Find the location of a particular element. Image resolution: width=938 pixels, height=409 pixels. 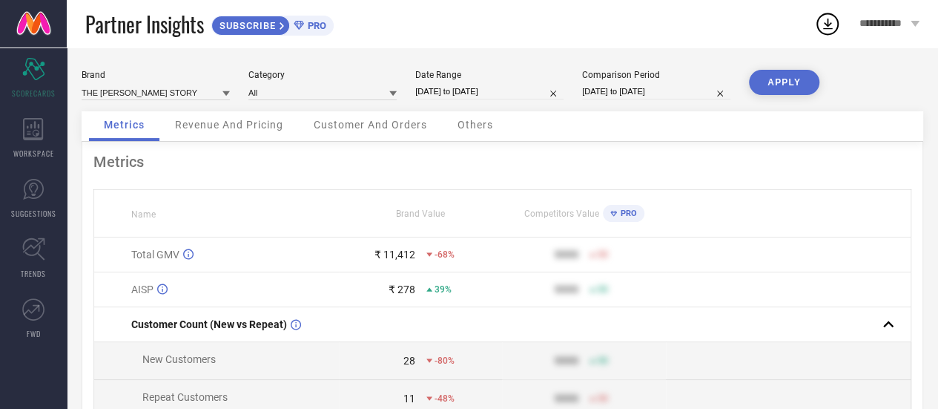

span: SUBSCRIBE is located at coordinates (246, 25).